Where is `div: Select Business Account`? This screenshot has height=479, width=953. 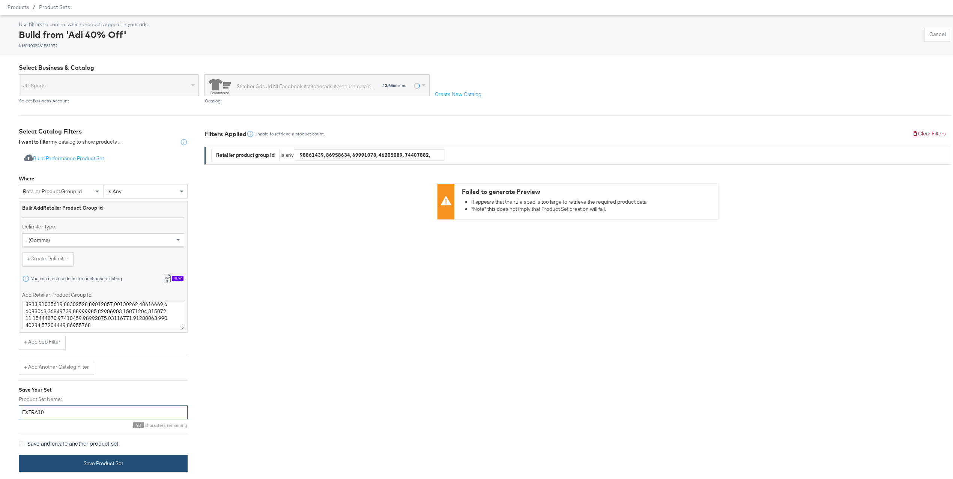
div: Select Business Account is located at coordinates (109, 99).